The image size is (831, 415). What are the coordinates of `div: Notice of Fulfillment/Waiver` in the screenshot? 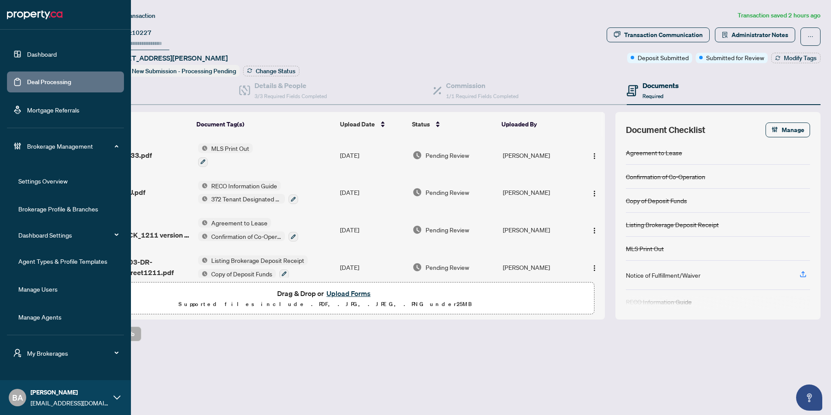 It's located at (663, 275).